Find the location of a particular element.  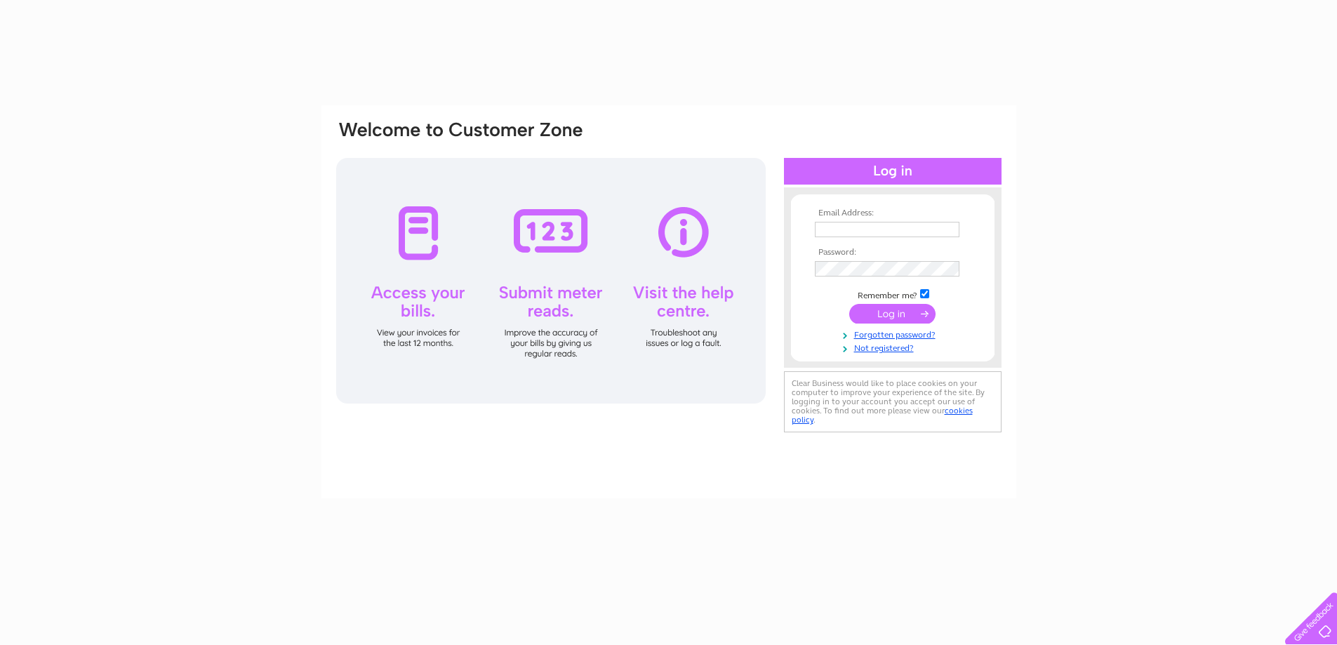

div: Clear Business would like to place cookies on your computer to improve your experience of the sit... is located at coordinates (893, 402).